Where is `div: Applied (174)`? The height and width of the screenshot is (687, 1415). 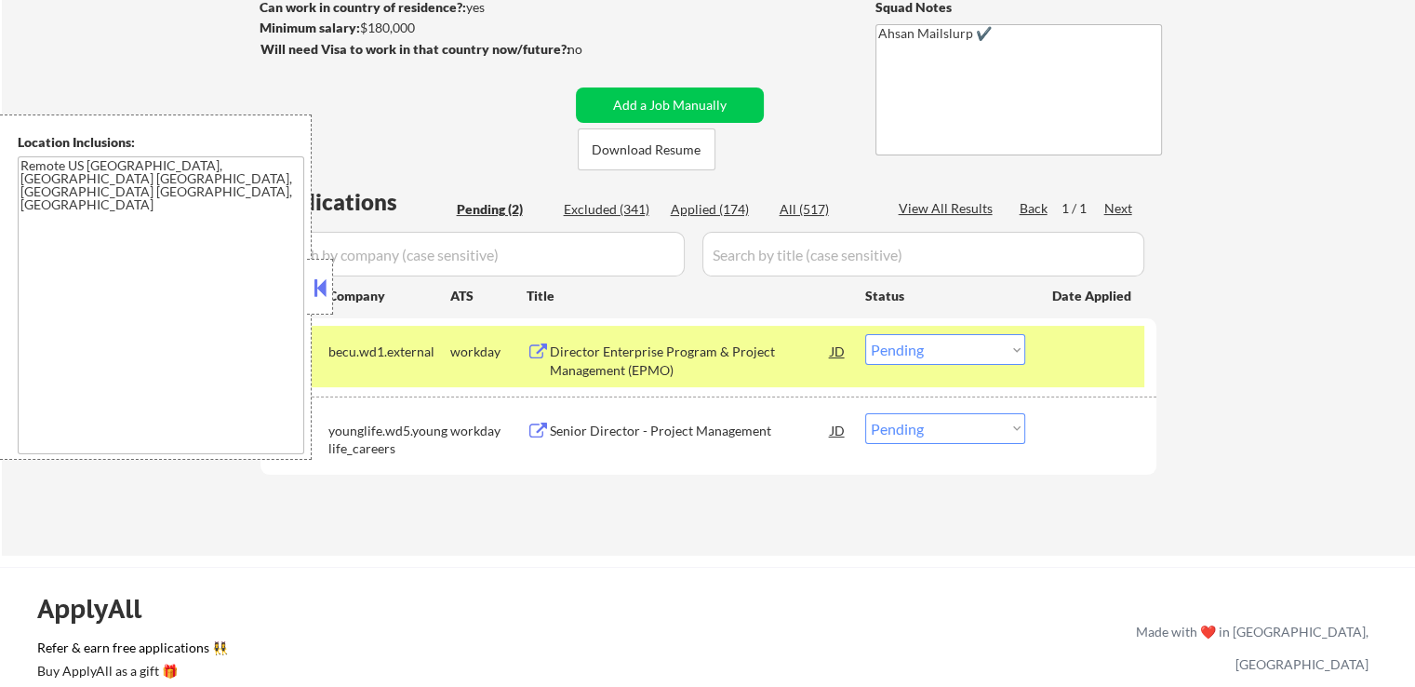 div: Applied (174) is located at coordinates (717, 209).